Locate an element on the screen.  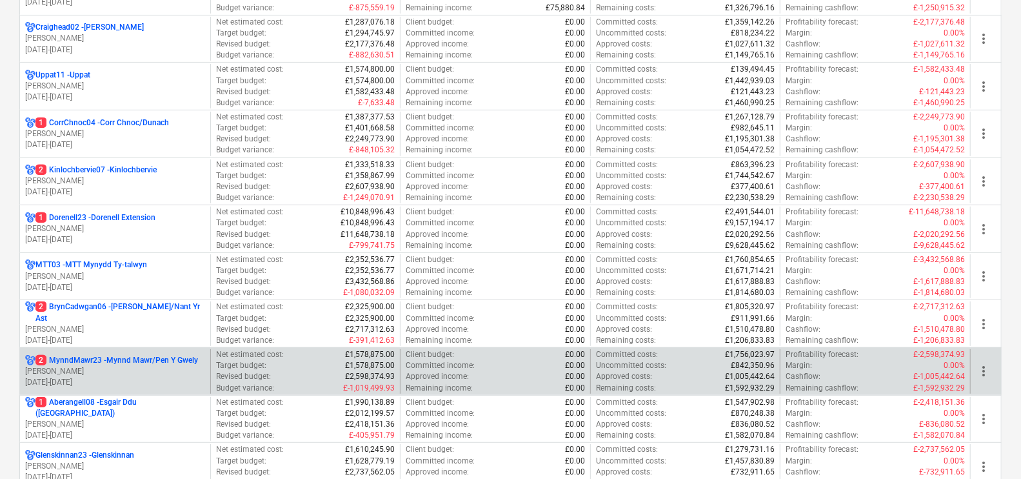
p: £-848,105.32 is located at coordinates (371, 150).